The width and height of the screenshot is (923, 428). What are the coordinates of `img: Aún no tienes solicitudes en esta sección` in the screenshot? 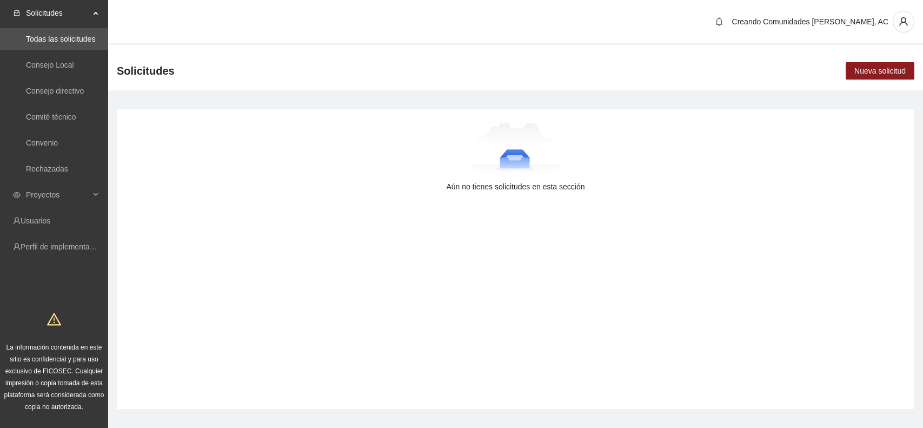 It's located at (515, 149).